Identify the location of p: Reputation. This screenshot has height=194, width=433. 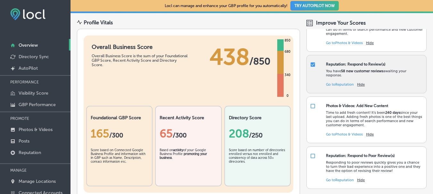
(30, 153).